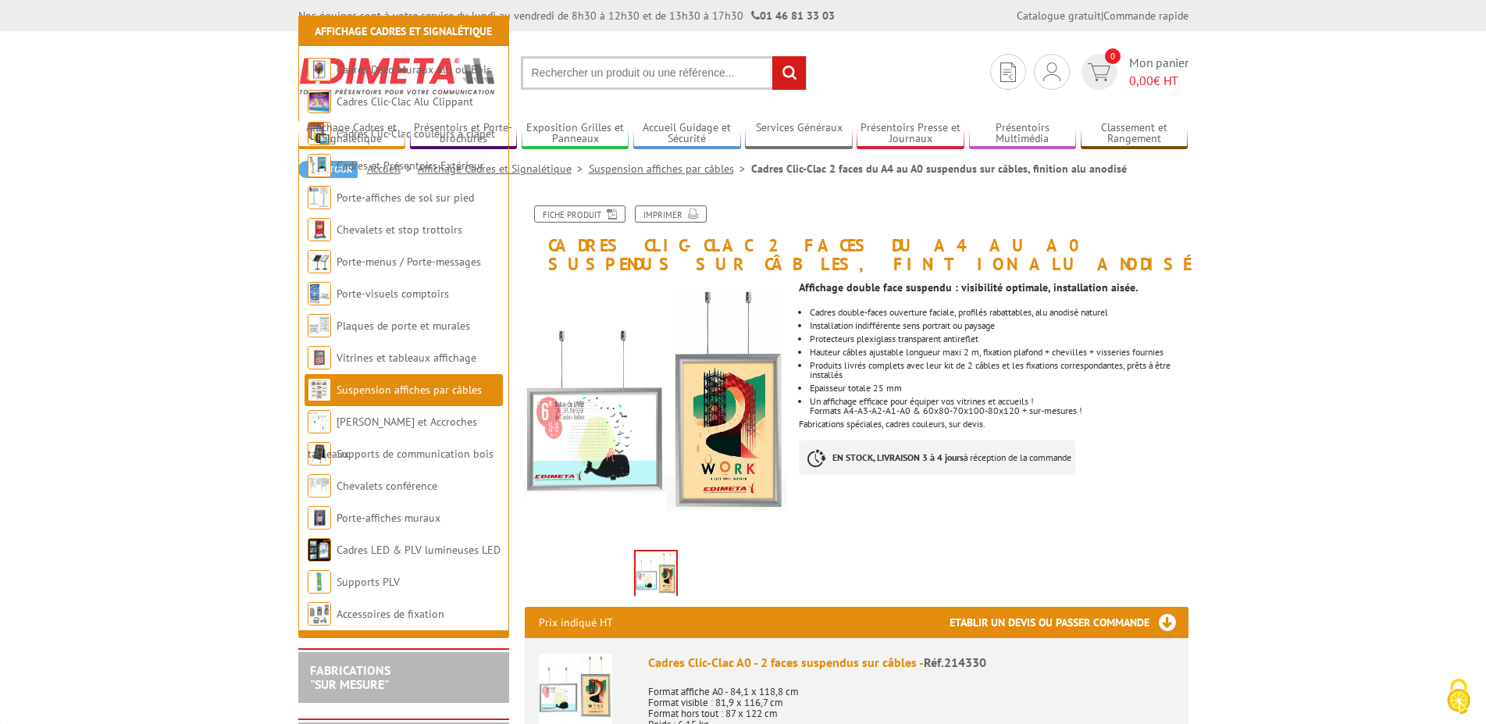 The image size is (1486, 724). What do you see at coordinates (404, 102) in the screenshot?
I see `a: Cadres Clic-Clac Alu Clippant` at bounding box center [404, 102].